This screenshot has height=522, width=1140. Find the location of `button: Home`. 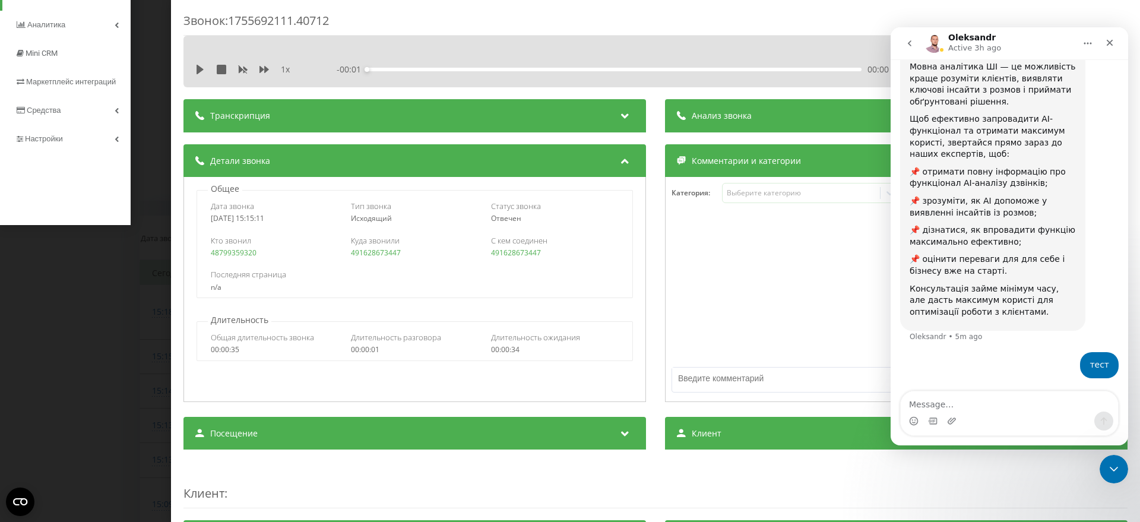

button: Home is located at coordinates (197, 16).